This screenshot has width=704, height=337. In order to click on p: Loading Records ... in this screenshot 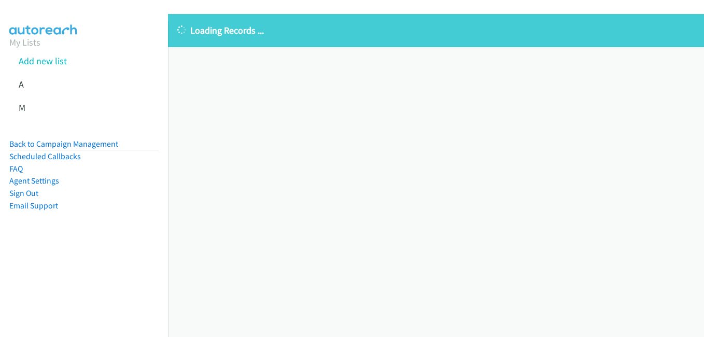, I will do `click(436, 30)`.